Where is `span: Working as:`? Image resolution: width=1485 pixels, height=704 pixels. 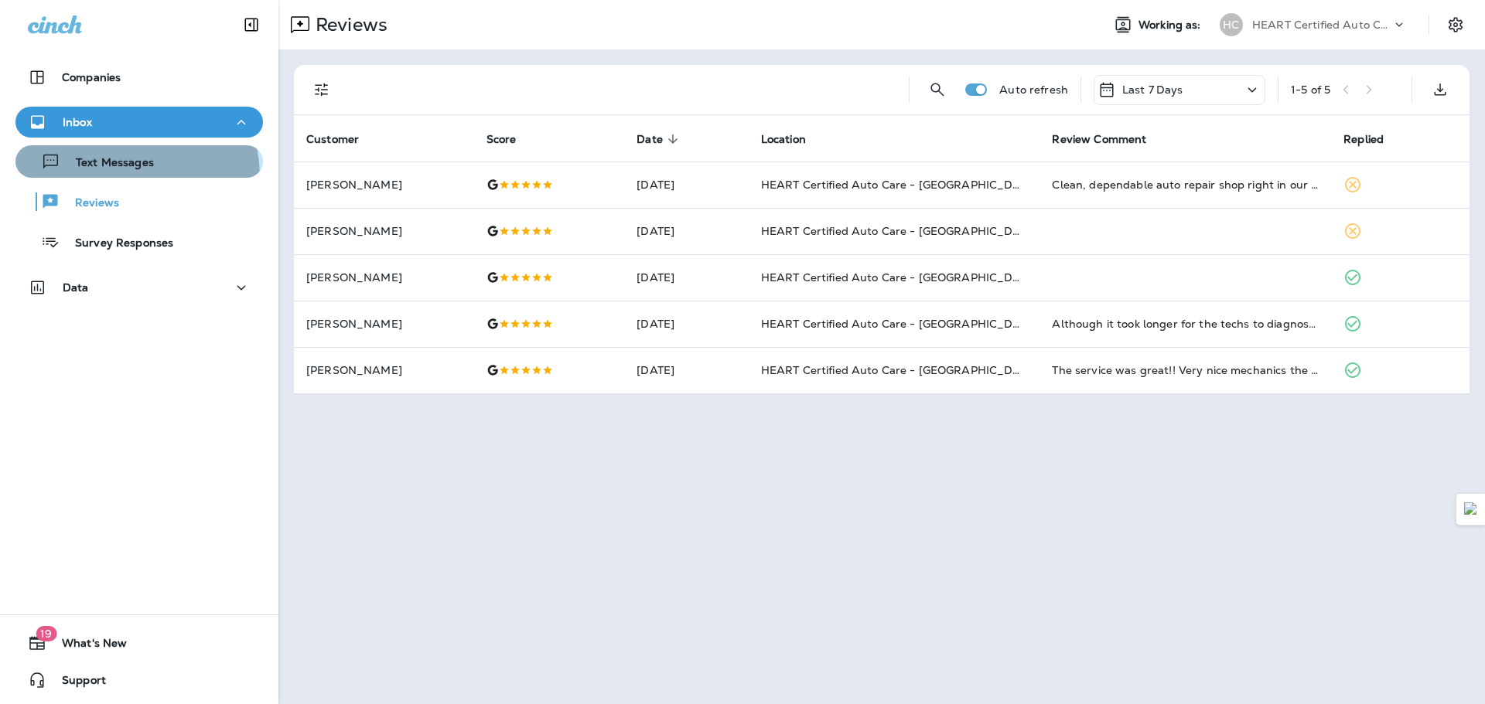 span: Working as: is located at coordinates (1171, 25).